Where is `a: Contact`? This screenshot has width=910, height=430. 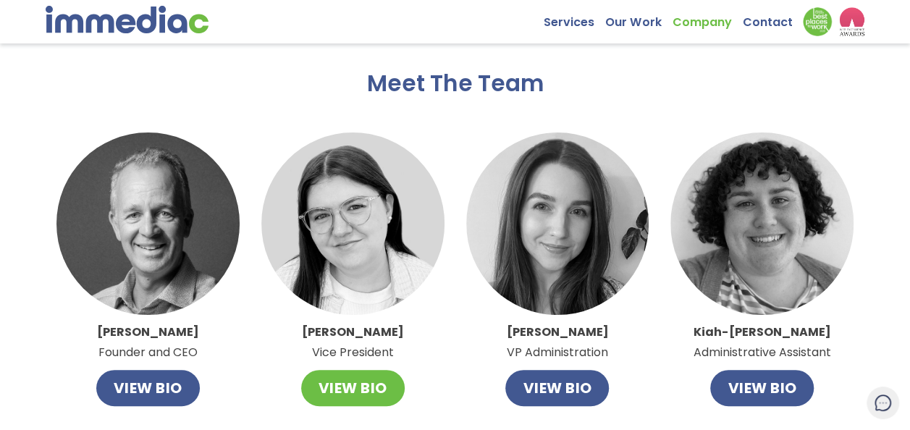 a: Contact is located at coordinates (773, 18).